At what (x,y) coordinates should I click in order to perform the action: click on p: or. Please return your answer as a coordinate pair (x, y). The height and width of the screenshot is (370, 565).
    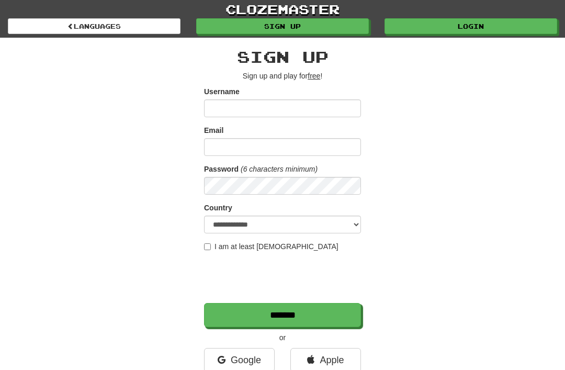
    Looking at the image, I should click on (283, 338).